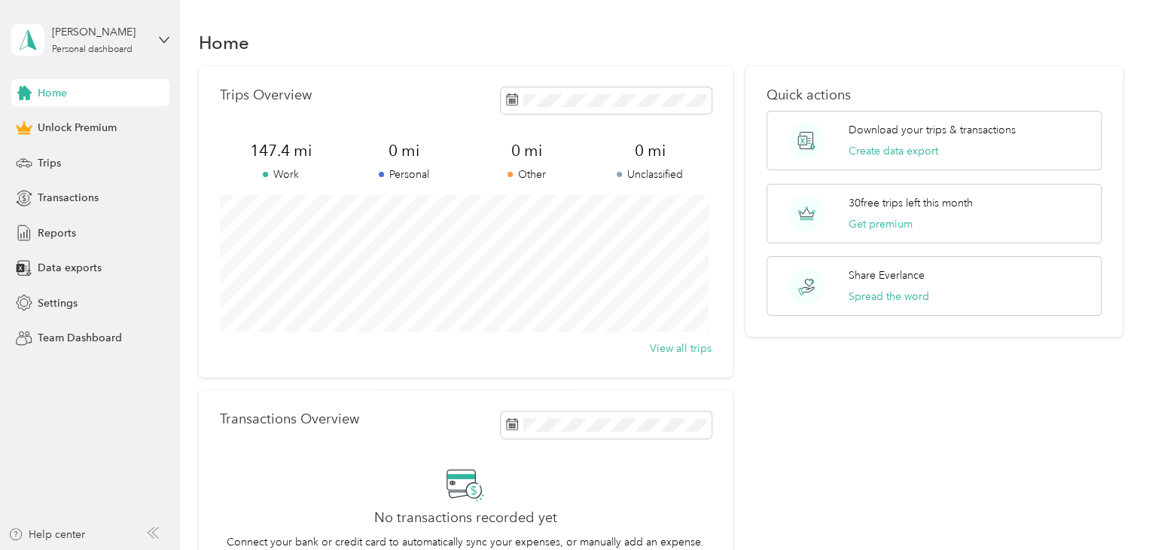  What do you see at coordinates (266, 95) in the screenshot?
I see `p: Trips Overview` at bounding box center [266, 95].